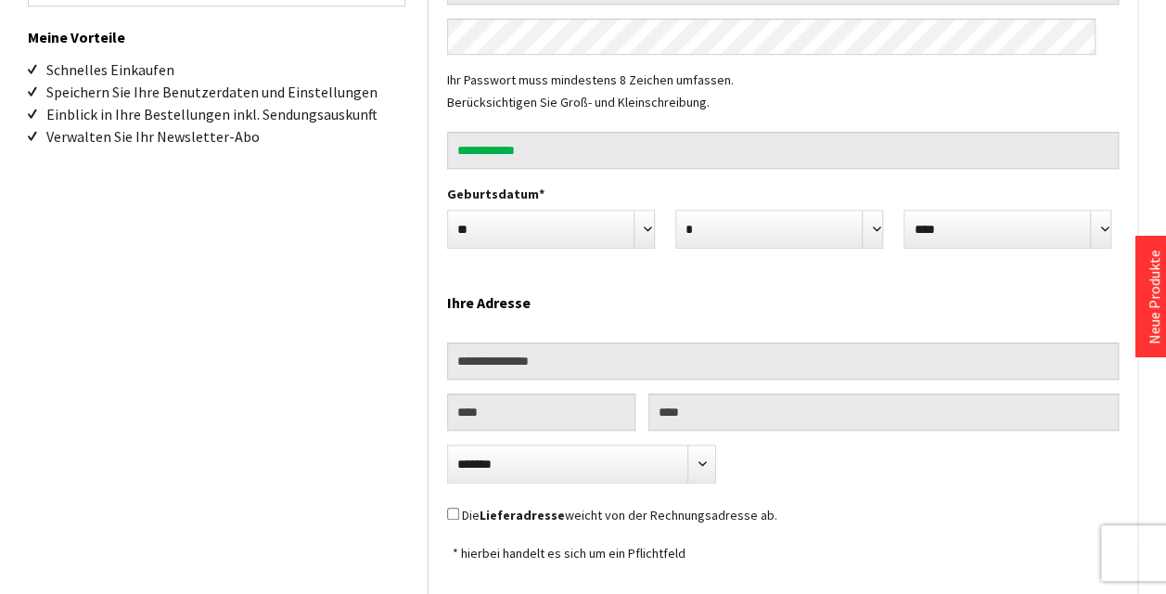  What do you see at coordinates (783, 298) in the screenshot?
I see `h2: Ihre Adresse` at bounding box center [783, 298].